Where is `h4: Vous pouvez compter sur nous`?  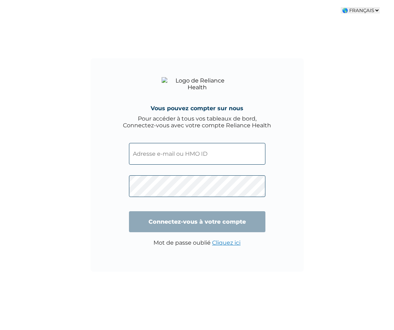
h4: Vous pouvez compter sur nous is located at coordinates (197, 108).